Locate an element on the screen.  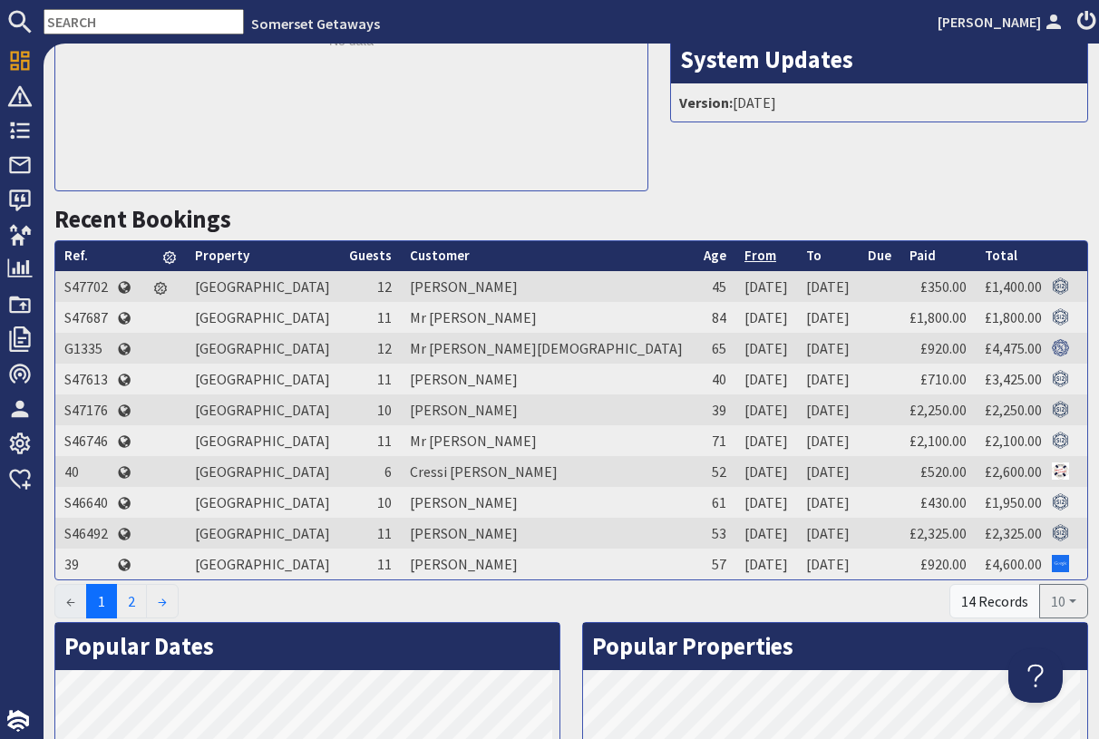
a: From is located at coordinates (760, 255).